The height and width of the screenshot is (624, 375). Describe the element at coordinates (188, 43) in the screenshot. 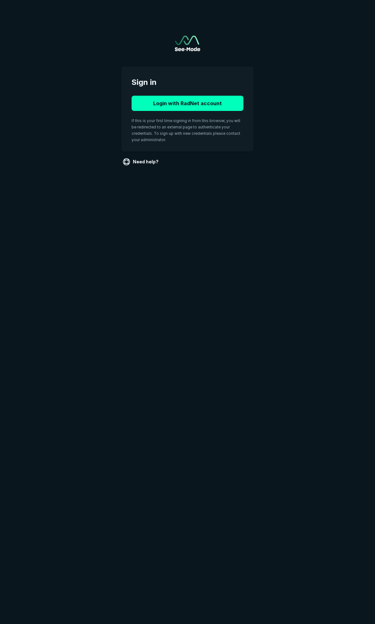

I see `a: Go to sign in` at that location.